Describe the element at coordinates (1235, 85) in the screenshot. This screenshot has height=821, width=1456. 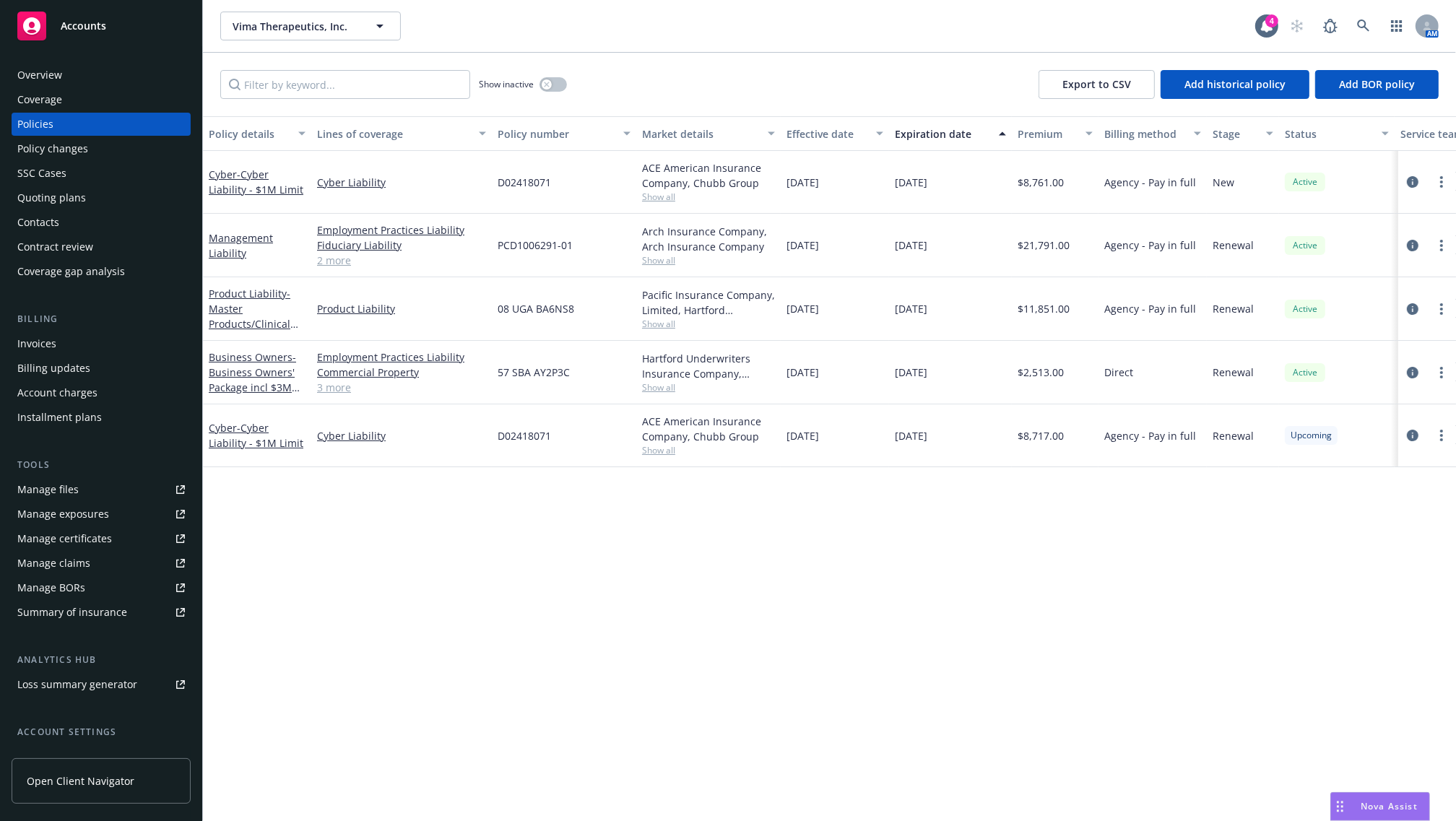
I see `button: Add historical policy` at that location.